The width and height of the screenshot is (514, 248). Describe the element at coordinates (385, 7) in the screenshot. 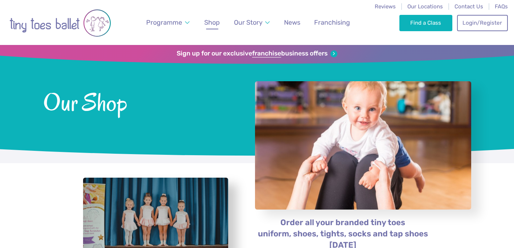

I see `a: Reviews` at that location.